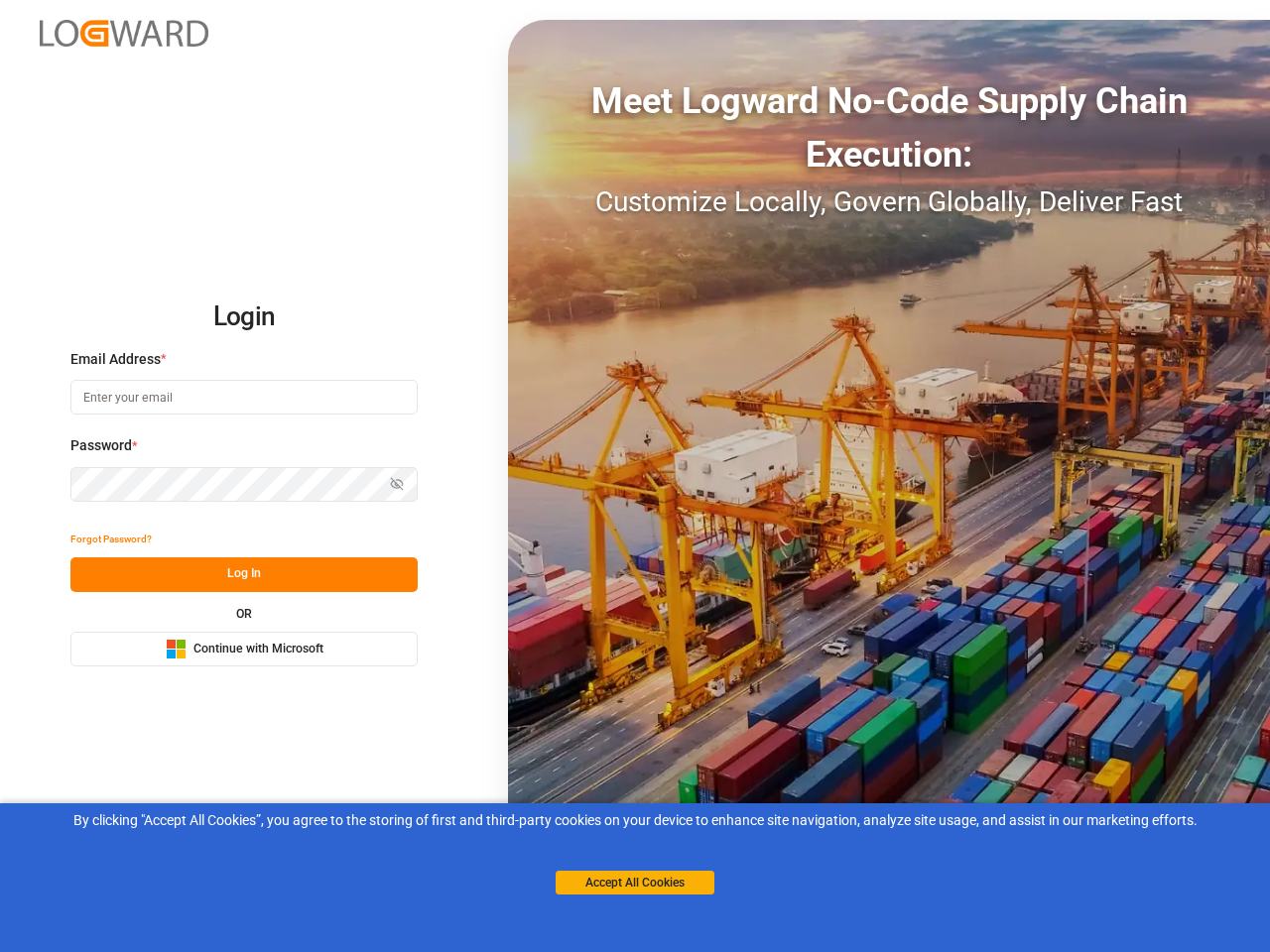 This screenshot has height=952, width=1270. Describe the element at coordinates (111, 539) in the screenshot. I see `button: Forgot Password?` at that location.